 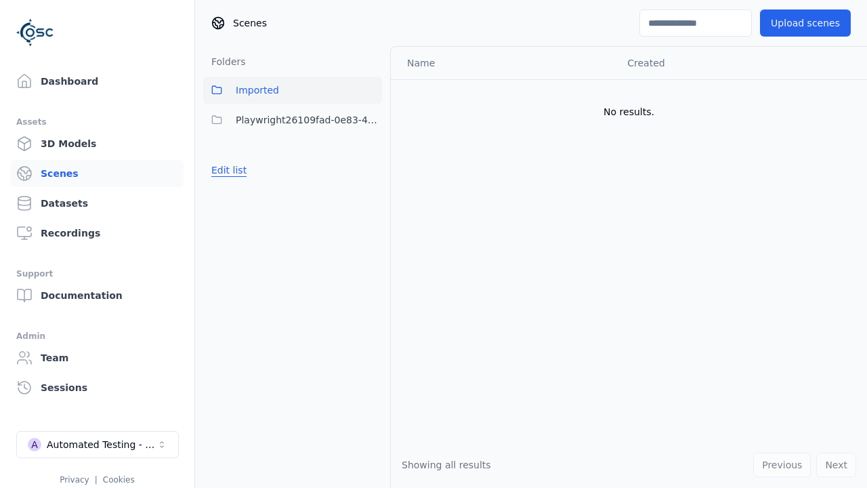 What do you see at coordinates (35, 444) in the screenshot?
I see `div: A` at bounding box center [35, 444].